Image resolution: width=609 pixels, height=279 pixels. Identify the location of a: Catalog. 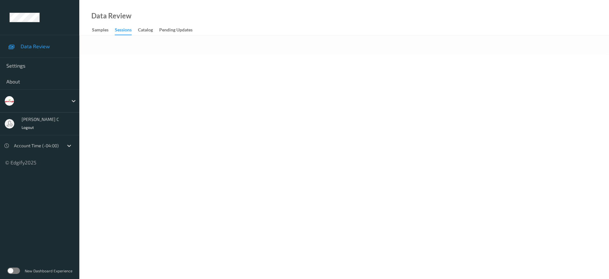
(148, 30).